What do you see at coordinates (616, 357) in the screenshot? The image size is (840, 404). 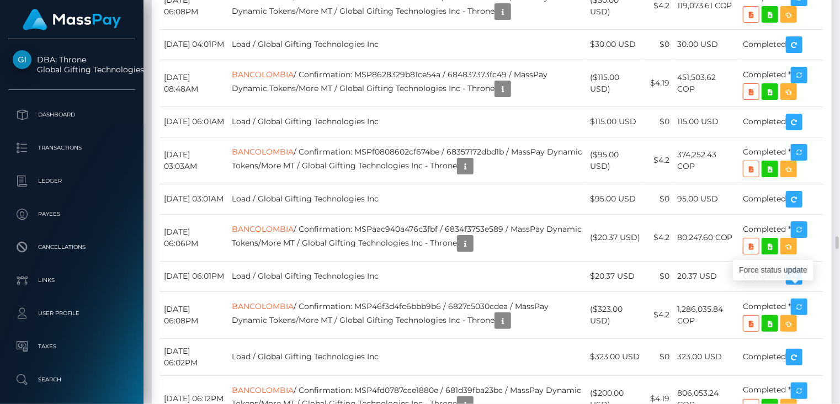 I see `td: $323.00 USD` at bounding box center [616, 357].